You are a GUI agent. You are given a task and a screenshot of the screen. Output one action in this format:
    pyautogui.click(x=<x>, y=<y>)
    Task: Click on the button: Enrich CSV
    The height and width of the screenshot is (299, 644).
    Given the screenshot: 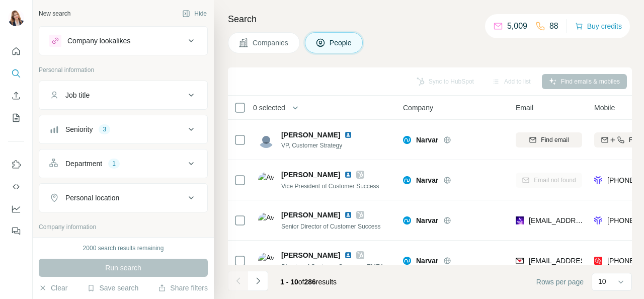 What is the action you would take?
    pyautogui.click(x=16, y=96)
    